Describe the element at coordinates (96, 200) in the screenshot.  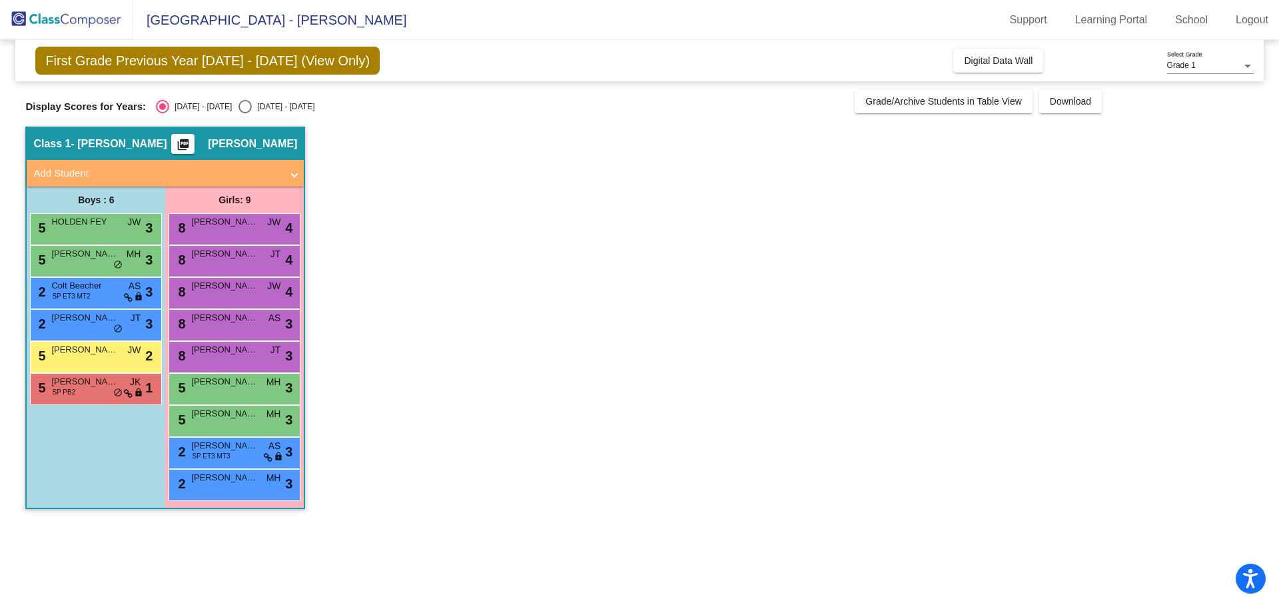
I see `div: Boys : 6` at that location.